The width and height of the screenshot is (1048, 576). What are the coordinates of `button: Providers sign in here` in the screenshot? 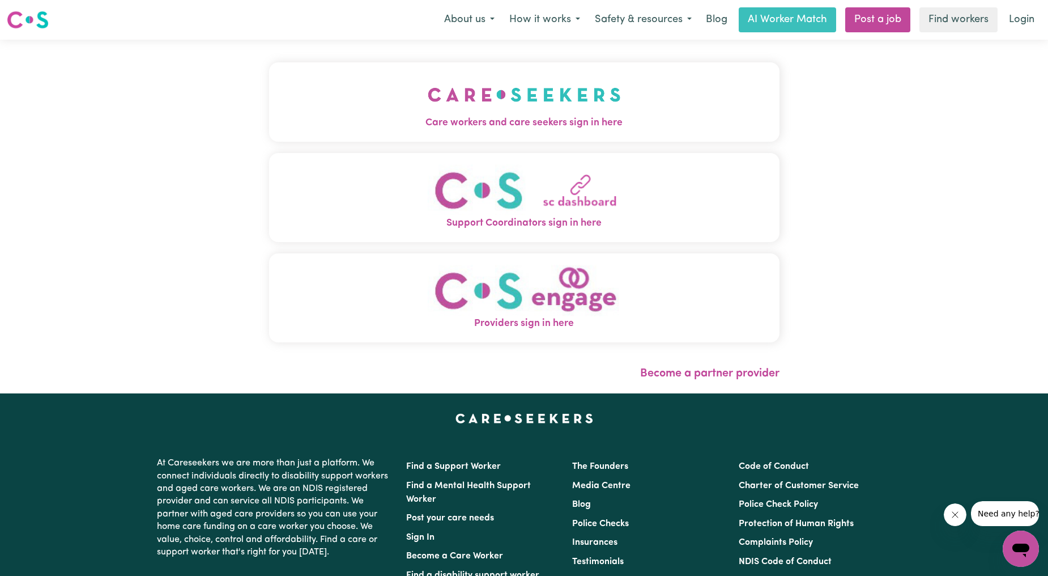 It's located at (524, 298).